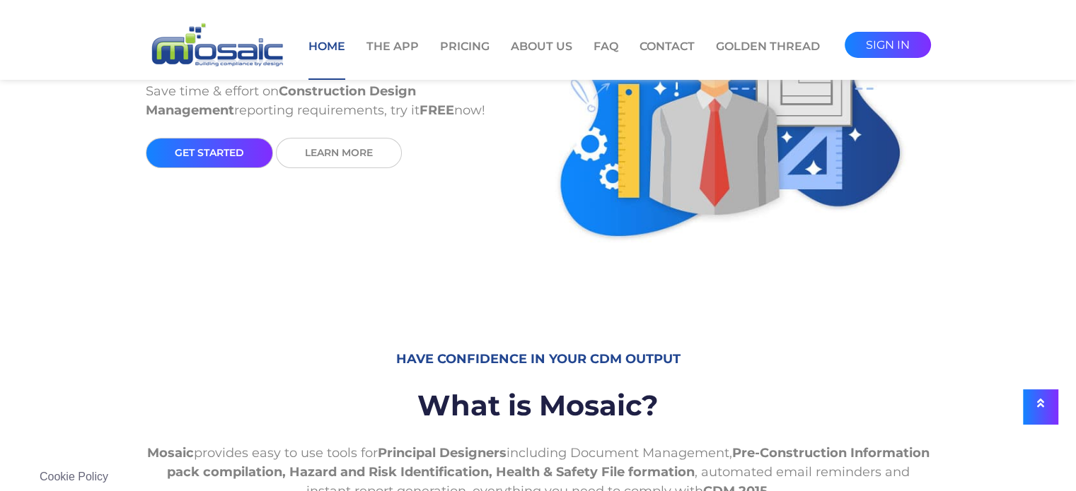  I want to click on p: Join over Companies already using Mosaic! Save time & effort on reporting requirements, try it now!, so click(337, 100).